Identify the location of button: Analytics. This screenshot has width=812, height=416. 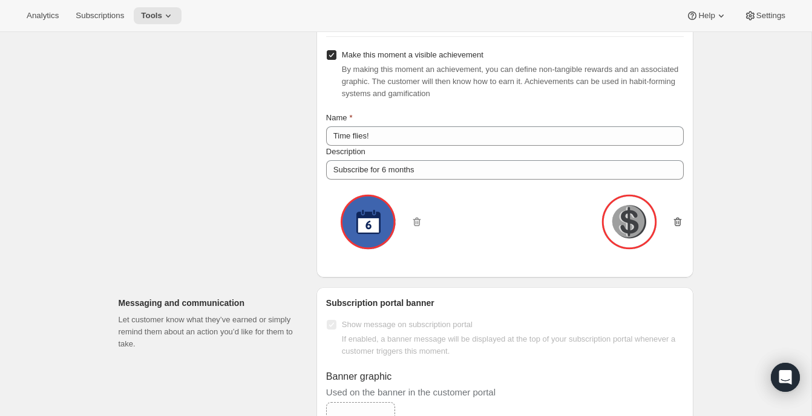
(42, 16).